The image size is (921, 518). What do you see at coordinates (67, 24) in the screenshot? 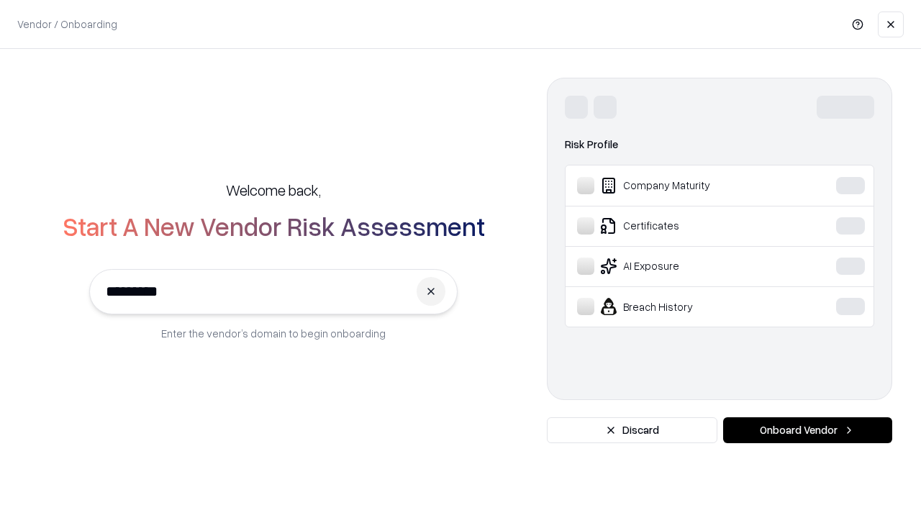
I see `p: Vendor / Onboarding` at bounding box center [67, 24].